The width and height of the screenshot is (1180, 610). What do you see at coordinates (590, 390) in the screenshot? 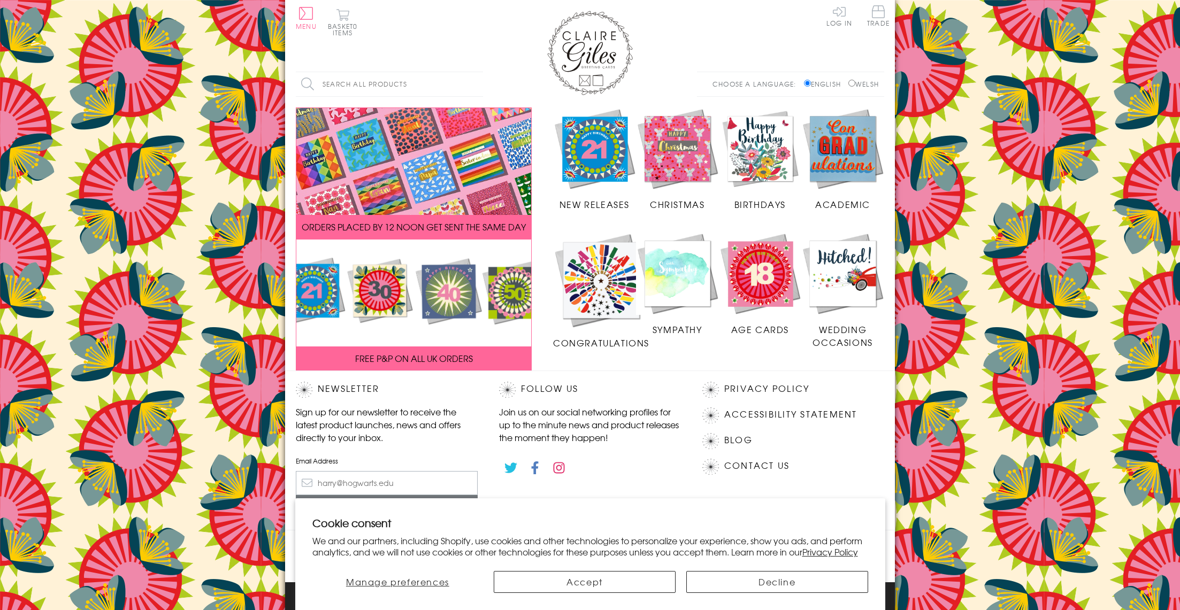
I see `h2: Follow Us` at bounding box center [590, 390].